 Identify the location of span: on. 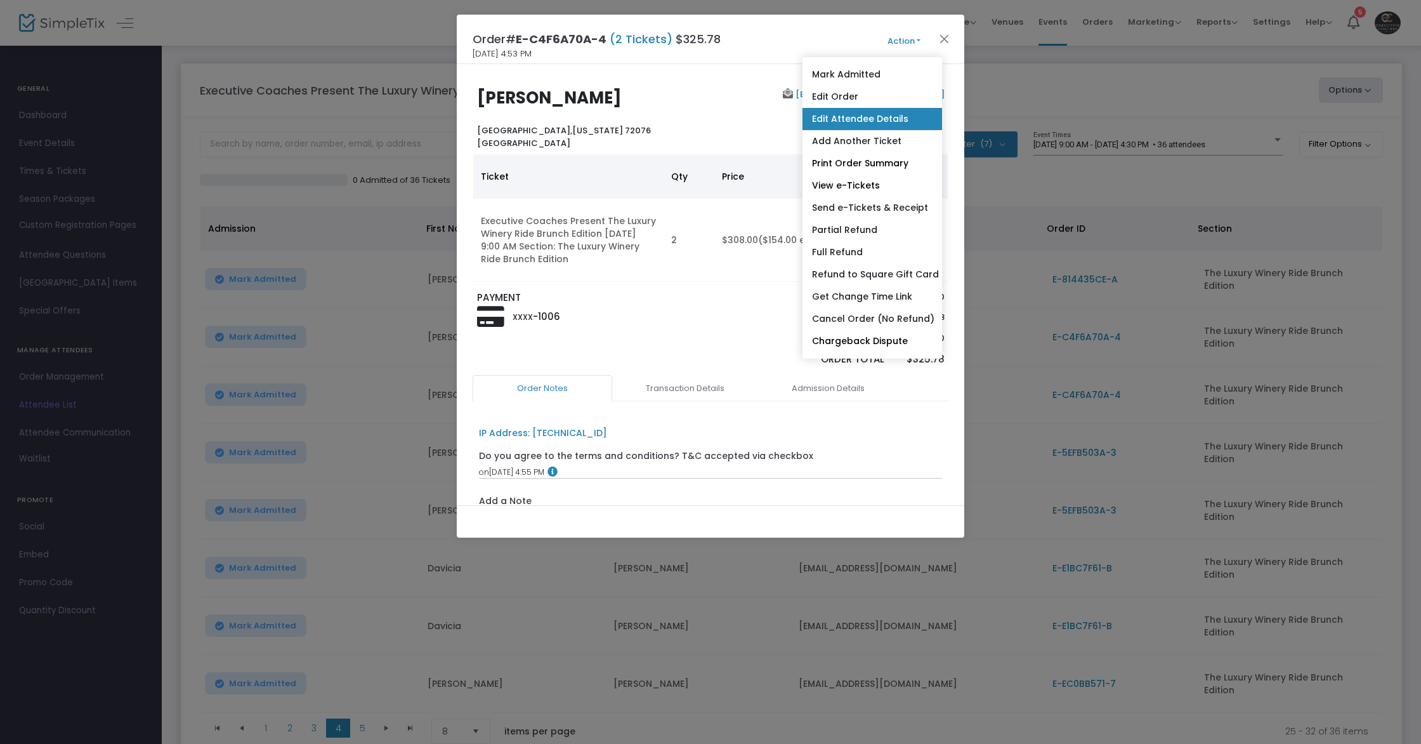
(484, 471).